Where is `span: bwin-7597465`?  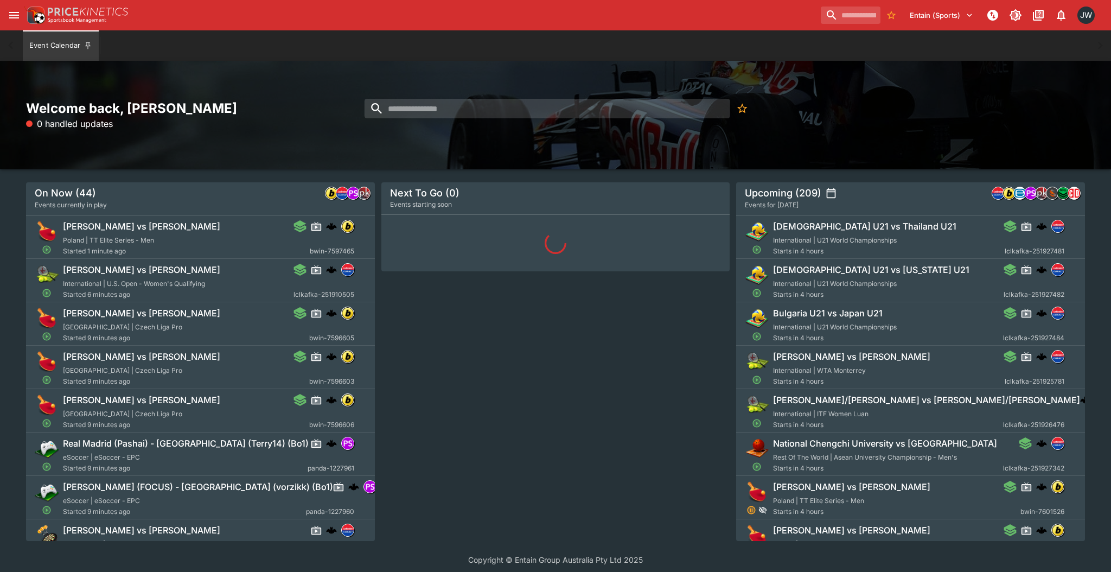
span: bwin-7597465 is located at coordinates (332, 251).